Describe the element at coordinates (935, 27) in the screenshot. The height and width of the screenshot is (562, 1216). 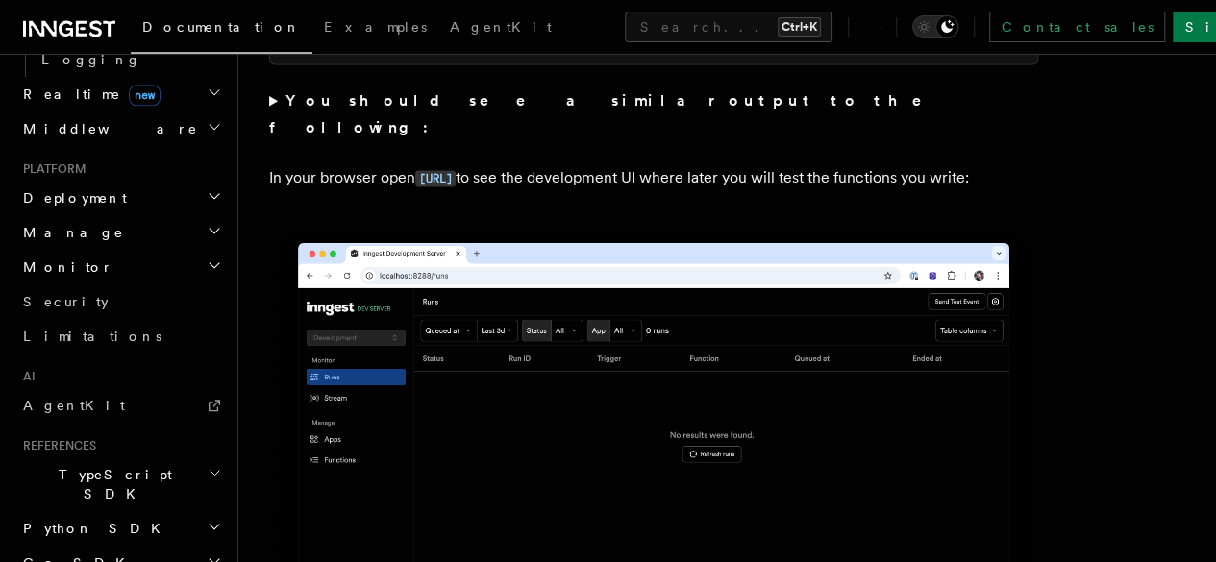
I see `button: Toggle dark mode` at that location.